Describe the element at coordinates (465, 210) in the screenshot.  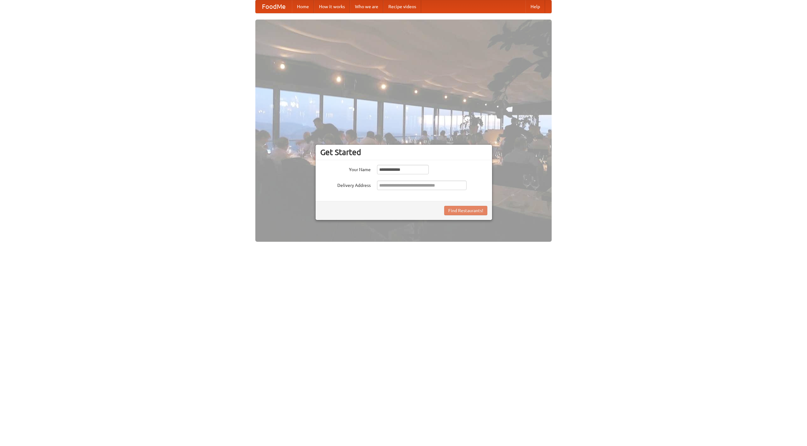
I see `button: Find Restaurants!` at that location.